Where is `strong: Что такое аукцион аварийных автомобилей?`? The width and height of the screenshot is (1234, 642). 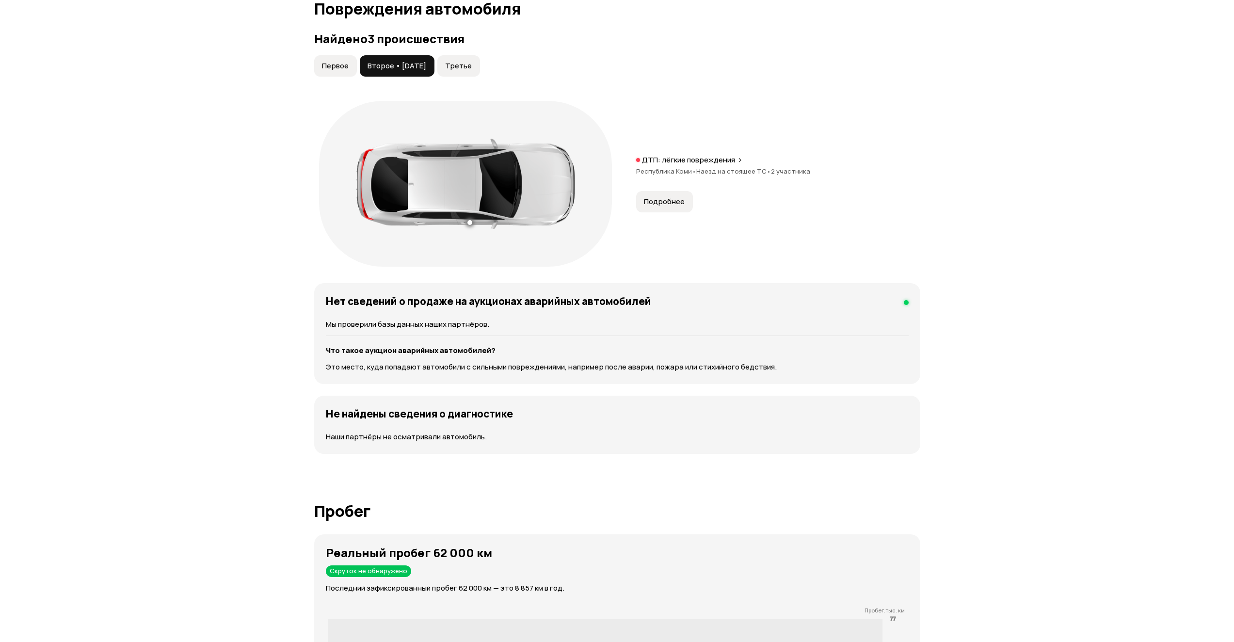
strong: Что такое аукцион аварийных автомобилей? is located at coordinates (411, 350).